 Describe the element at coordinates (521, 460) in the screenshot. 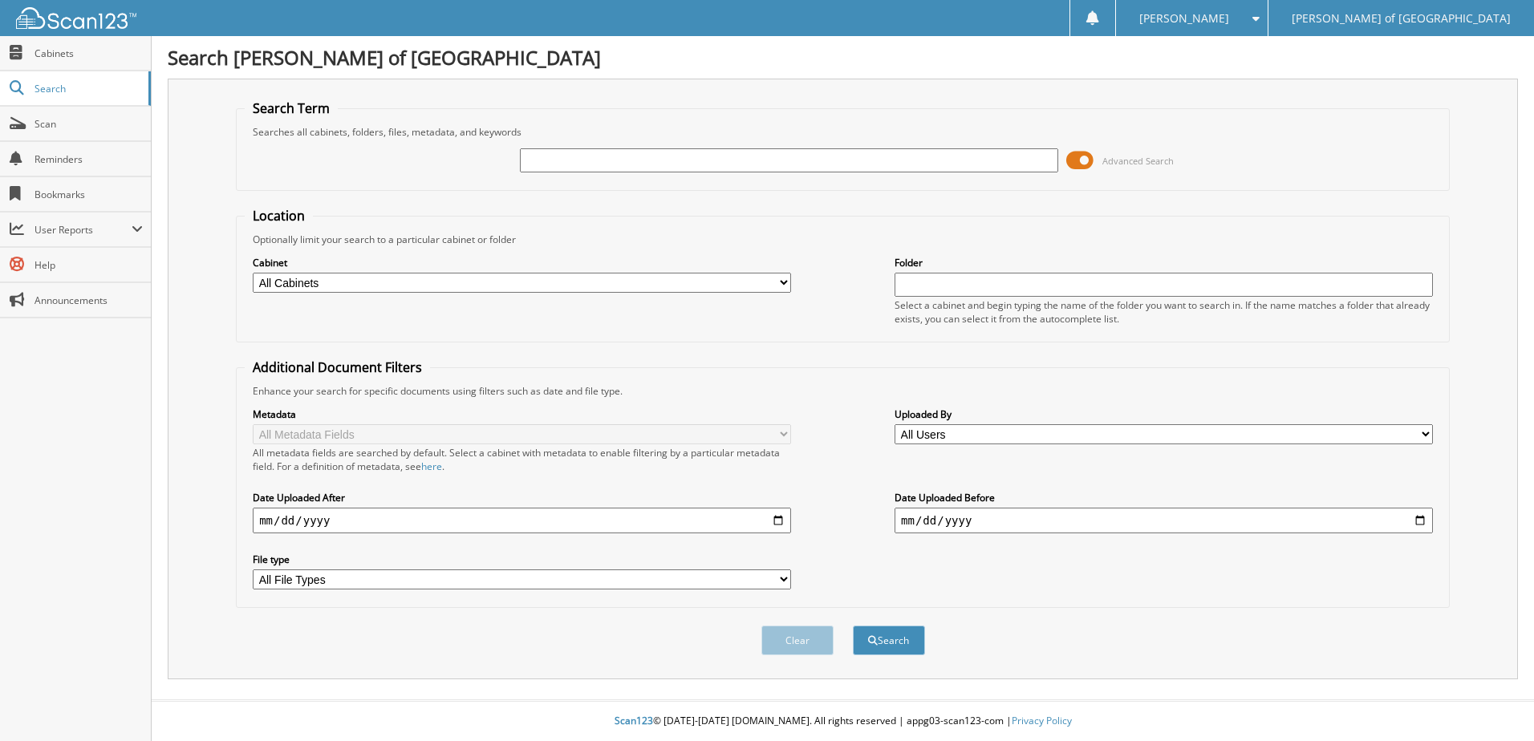

I see `div: All metadata fields are searched by default. Select a cabinet with metadata to enable filtering b...` at that location.